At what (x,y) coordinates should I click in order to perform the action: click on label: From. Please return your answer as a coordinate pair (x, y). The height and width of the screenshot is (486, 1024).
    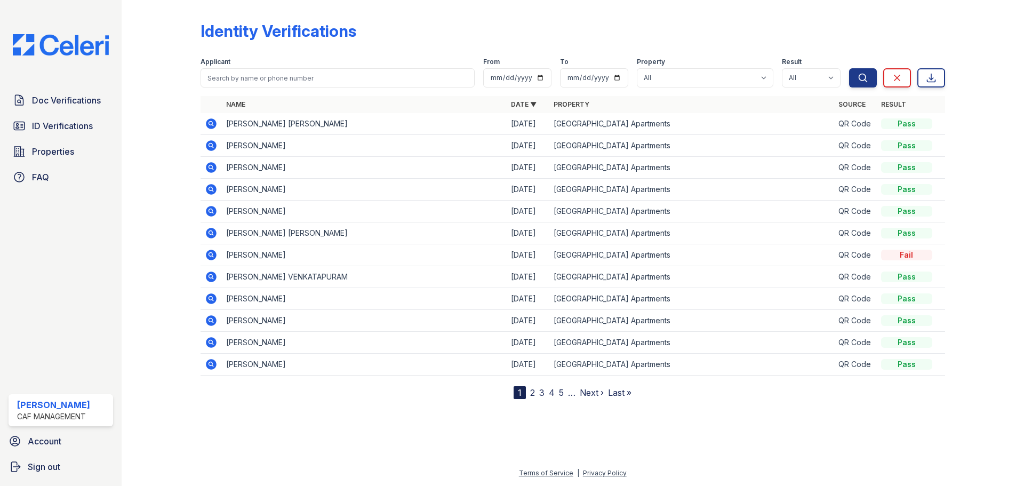
    Looking at the image, I should click on (491, 62).